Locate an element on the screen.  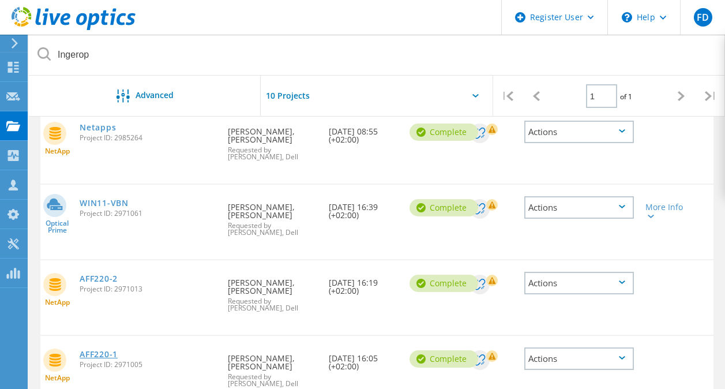
a: Live Optics Dashboard is located at coordinates (73, 28).